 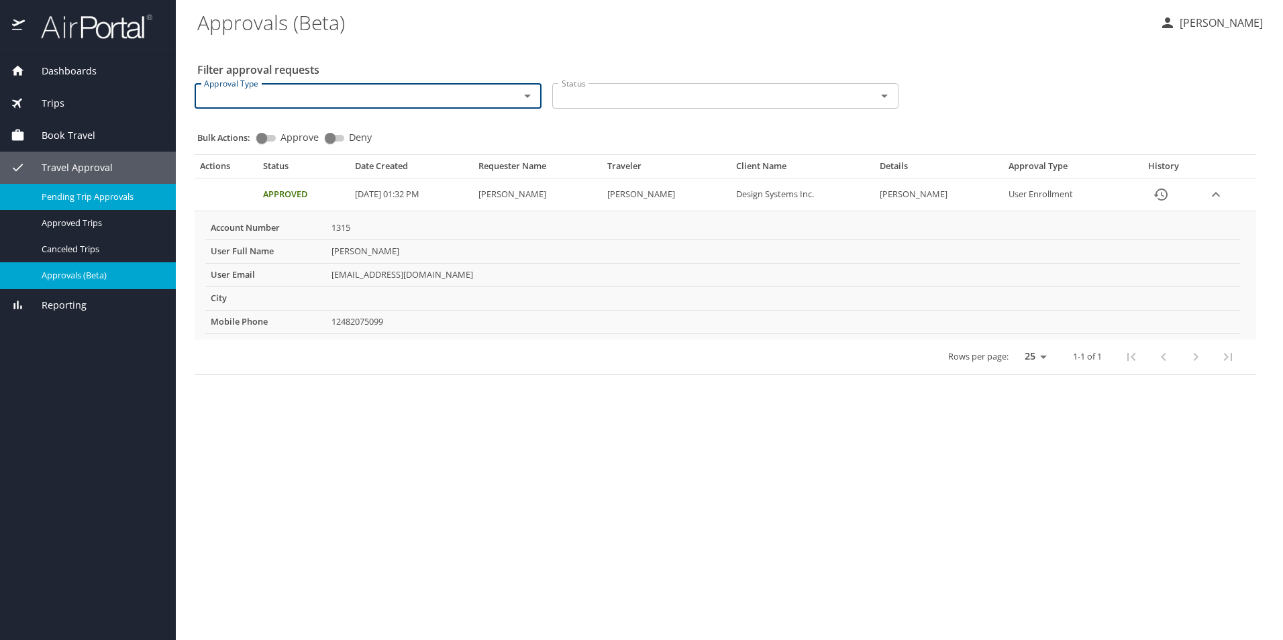 I want to click on span: Pending Trip Approvals, so click(x=101, y=197).